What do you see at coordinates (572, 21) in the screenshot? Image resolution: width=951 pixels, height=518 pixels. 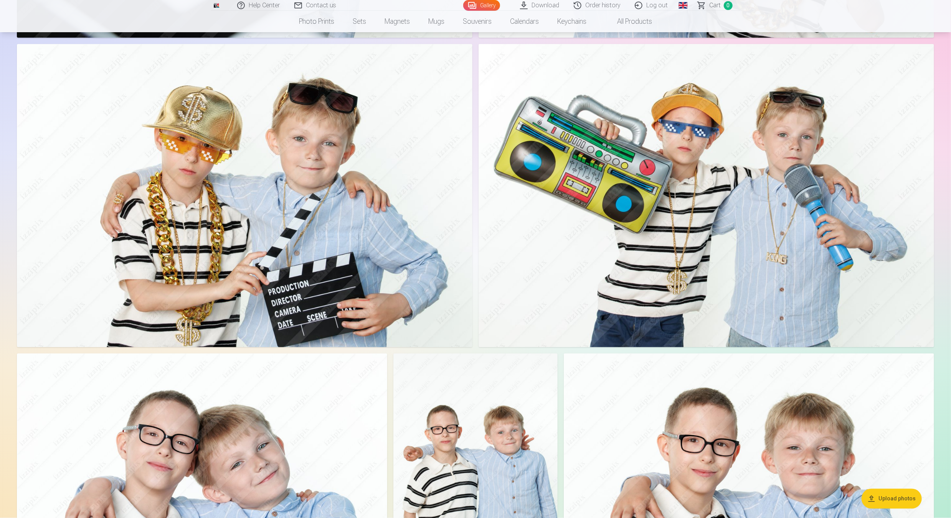 I see `a: Keychains` at bounding box center [572, 21].